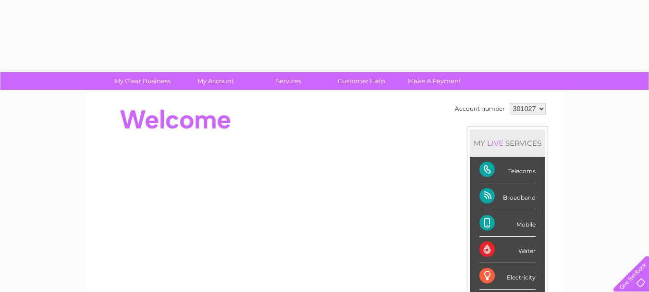  What do you see at coordinates (508, 223) in the screenshot?
I see `div: Mobile` at bounding box center [508, 223].